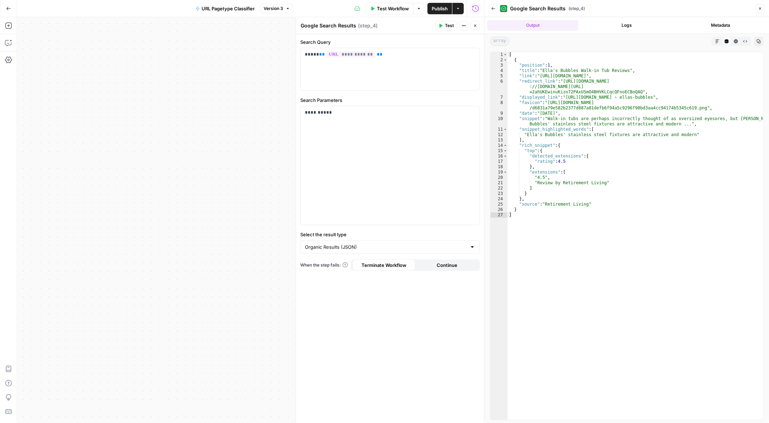 This screenshot has height=423, width=769. I want to click on div: 15, so click(499, 151).